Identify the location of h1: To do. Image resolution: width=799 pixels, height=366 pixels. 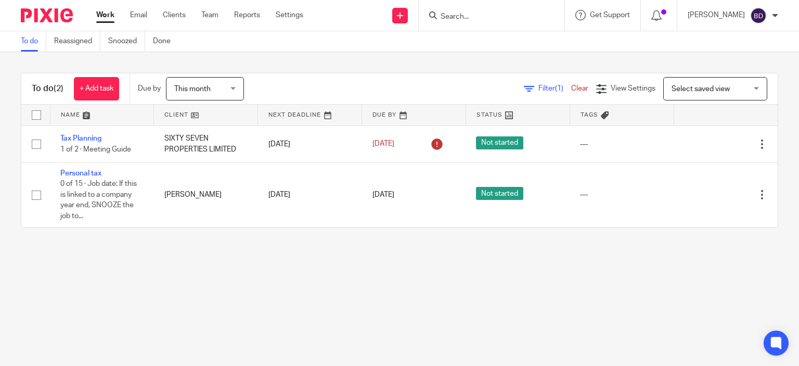
(47, 88).